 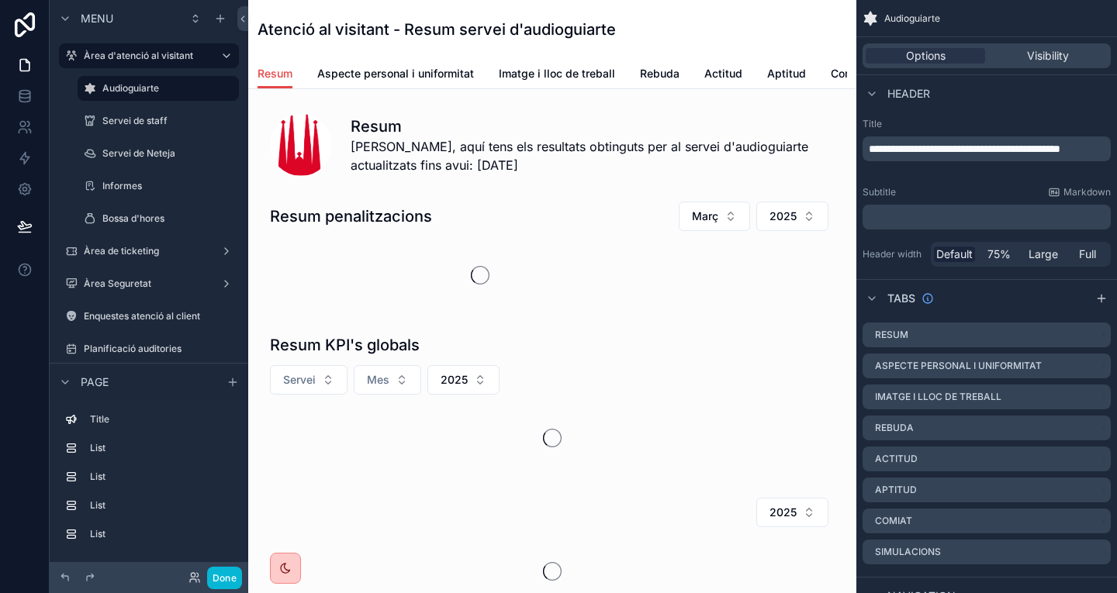 What do you see at coordinates (169, 154) in the screenshot?
I see `label: Servei de Neteja` at bounding box center [169, 154].